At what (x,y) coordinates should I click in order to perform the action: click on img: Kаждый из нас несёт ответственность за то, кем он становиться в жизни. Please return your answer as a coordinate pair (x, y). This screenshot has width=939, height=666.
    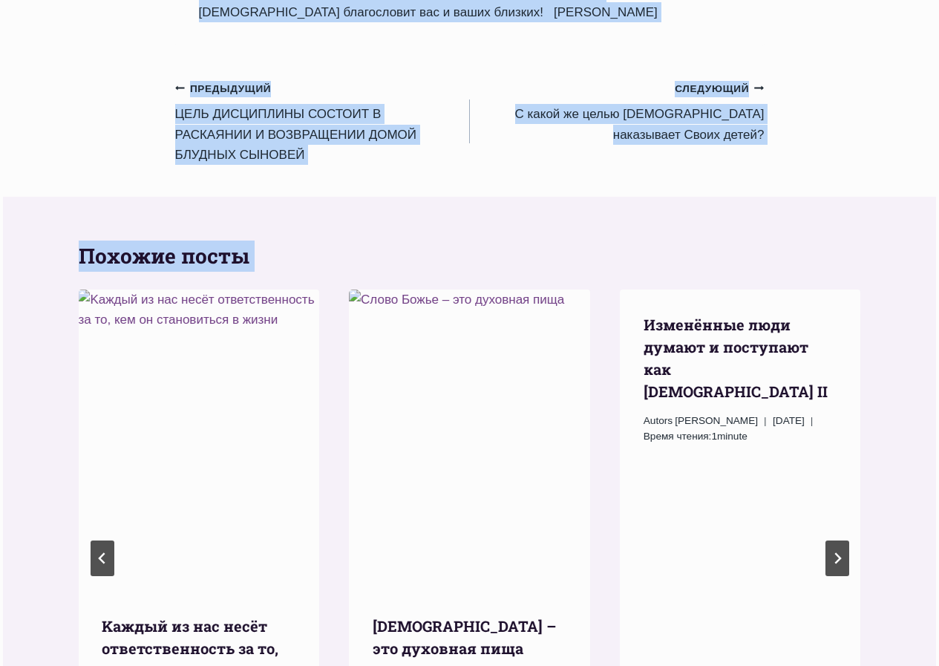
    Looking at the image, I should click on (198, 440).